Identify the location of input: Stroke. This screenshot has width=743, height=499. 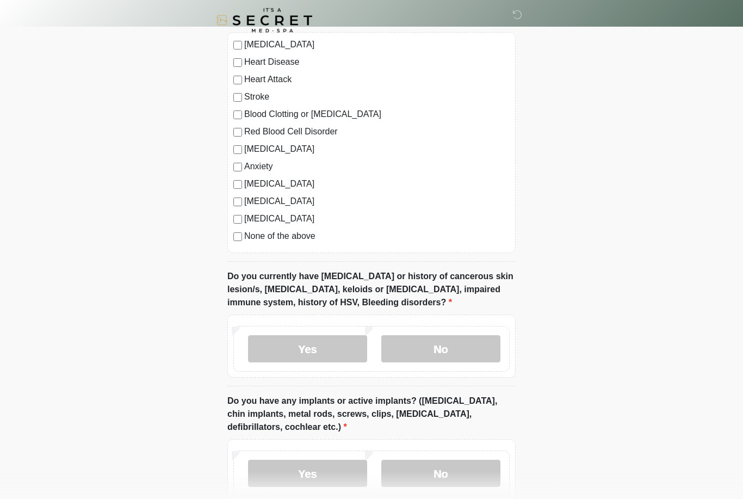
(238, 98).